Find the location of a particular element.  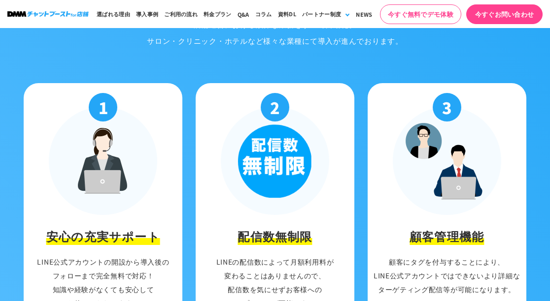

img: ロゴ is located at coordinates (48, 14).